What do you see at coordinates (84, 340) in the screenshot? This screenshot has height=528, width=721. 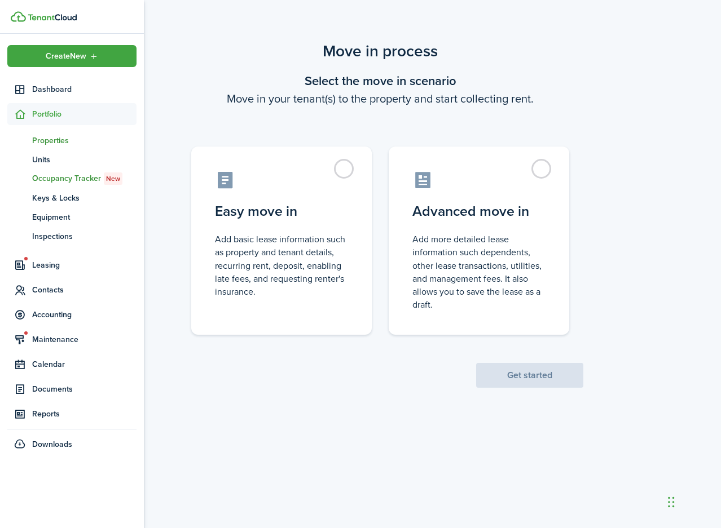 I see `span: Maintenance` at bounding box center [84, 340].